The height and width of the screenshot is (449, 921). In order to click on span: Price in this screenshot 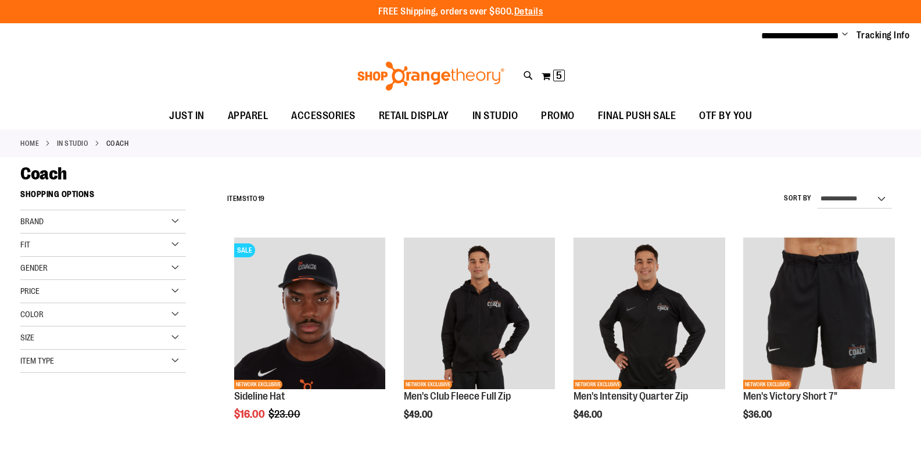, I will do `click(30, 291)`.